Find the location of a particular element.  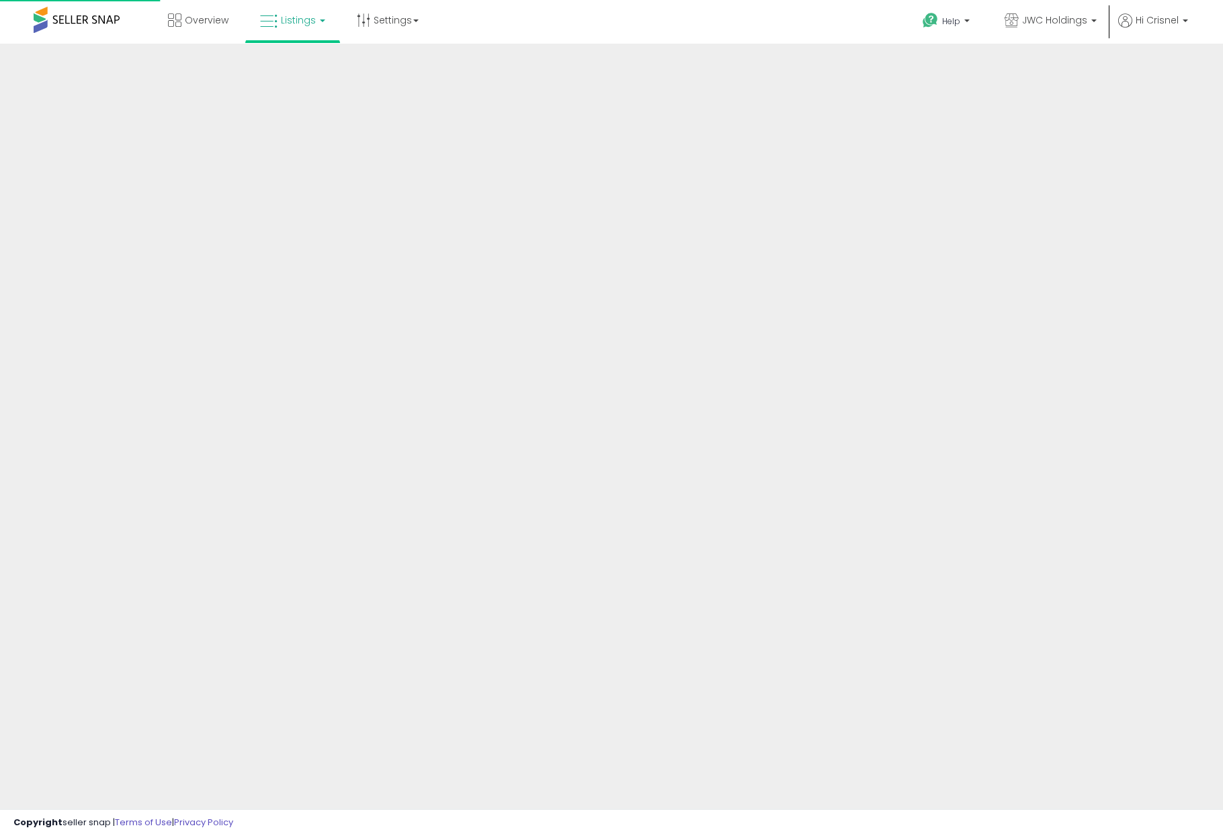

span: Hi Crisnel is located at coordinates (1157, 20).